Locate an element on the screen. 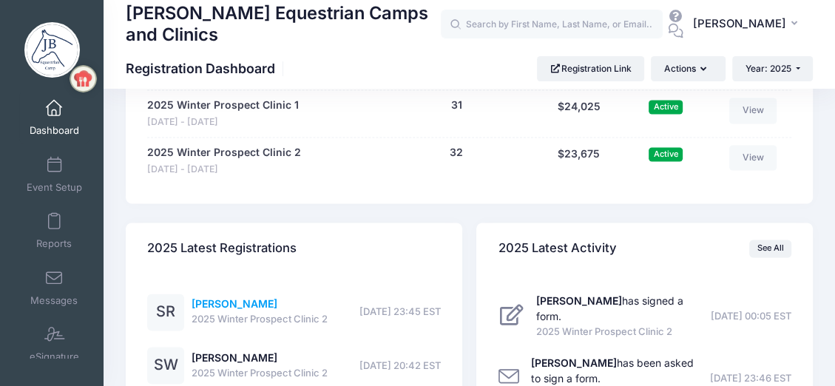  a: SW is located at coordinates (166, 365).